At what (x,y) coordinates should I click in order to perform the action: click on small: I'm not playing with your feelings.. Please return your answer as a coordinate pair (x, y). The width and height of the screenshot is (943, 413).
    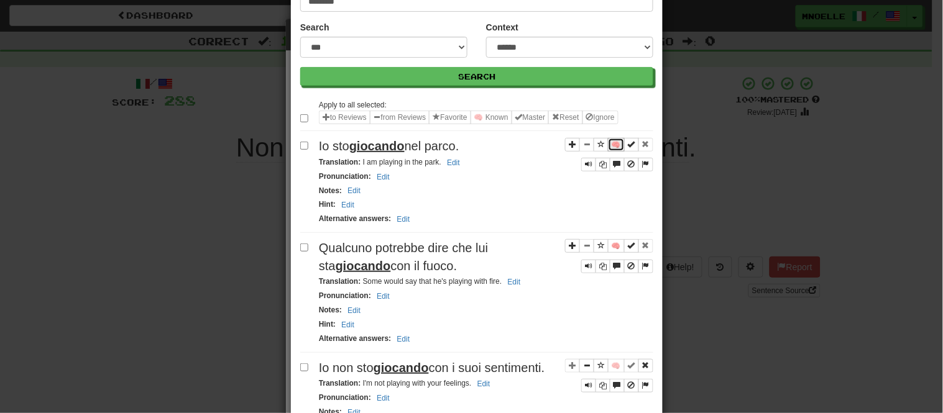
    Looking at the image, I should click on (407, 384).